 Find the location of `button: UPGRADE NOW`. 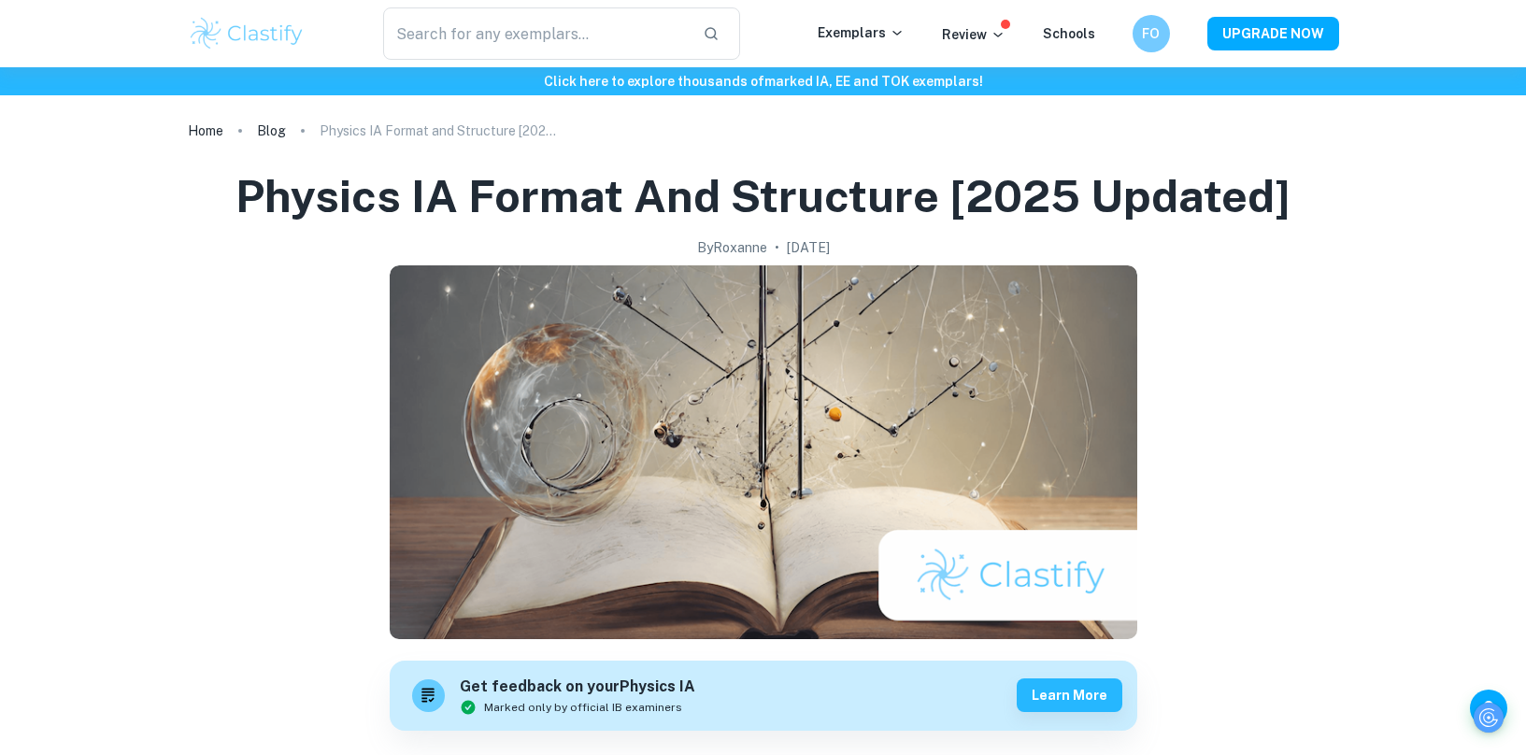

button: UPGRADE NOW is located at coordinates (1273, 34).